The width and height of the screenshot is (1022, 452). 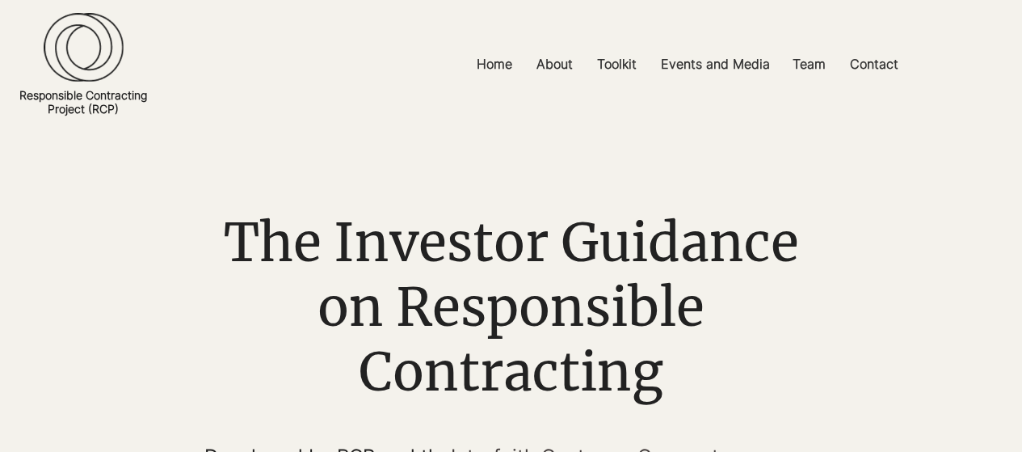 What do you see at coordinates (714, 64) in the screenshot?
I see `a: Events and Media` at bounding box center [714, 64].